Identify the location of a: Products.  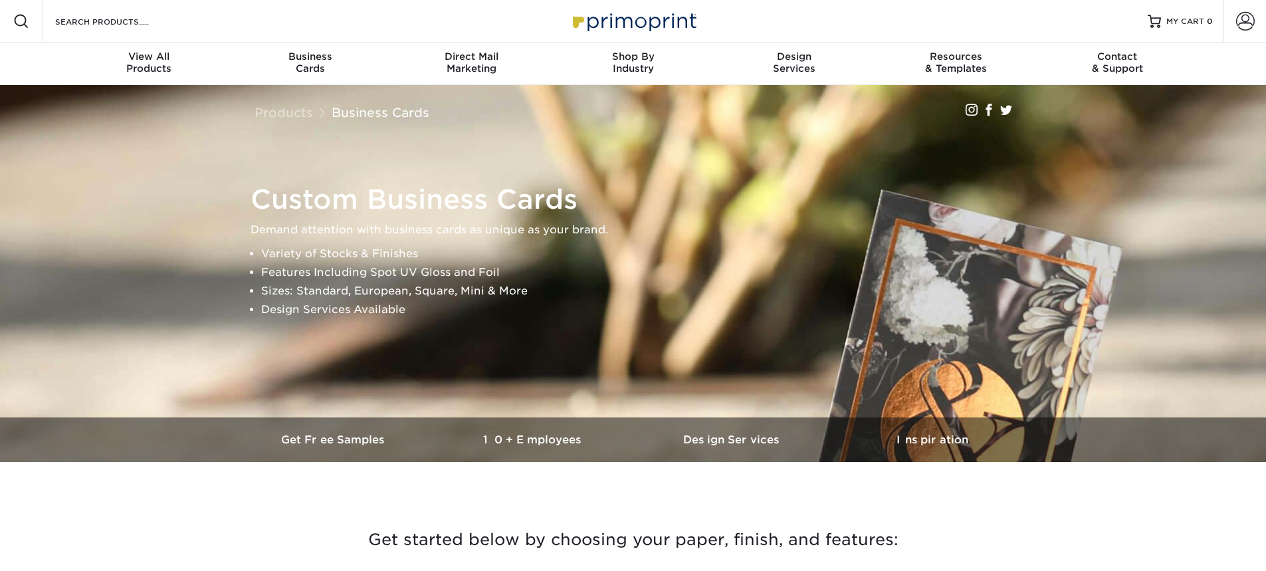
(284, 112).